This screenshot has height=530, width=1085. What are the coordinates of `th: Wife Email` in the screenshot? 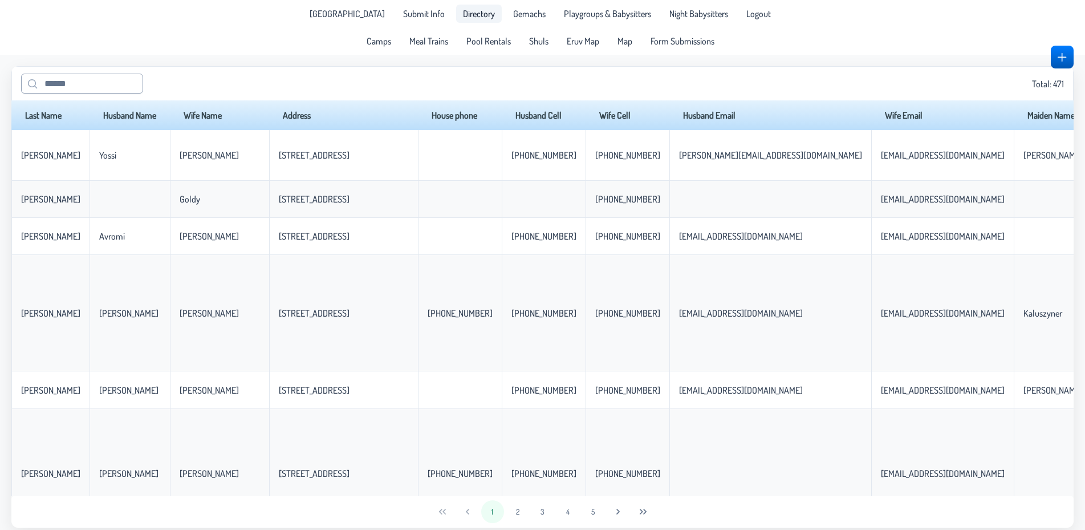 It's located at (943, 115).